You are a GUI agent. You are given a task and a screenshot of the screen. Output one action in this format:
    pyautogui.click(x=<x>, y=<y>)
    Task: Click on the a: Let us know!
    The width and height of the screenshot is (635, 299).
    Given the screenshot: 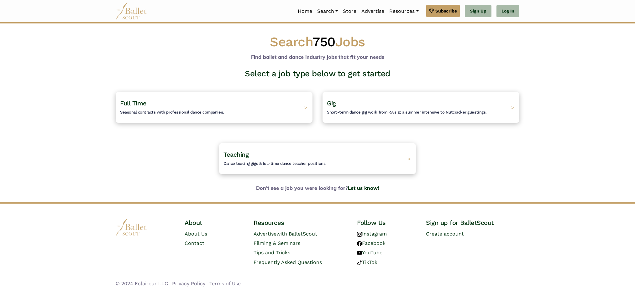 What is the action you would take?
    pyautogui.click(x=363, y=188)
    